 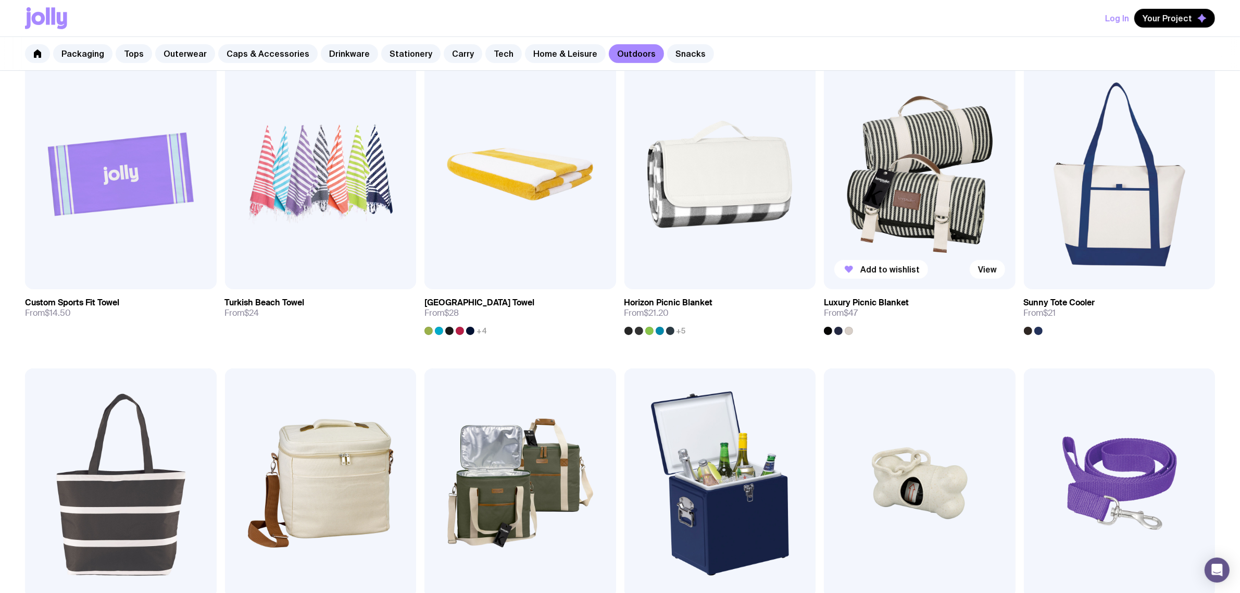 I want to click on button: Log In, so click(x=1117, y=18).